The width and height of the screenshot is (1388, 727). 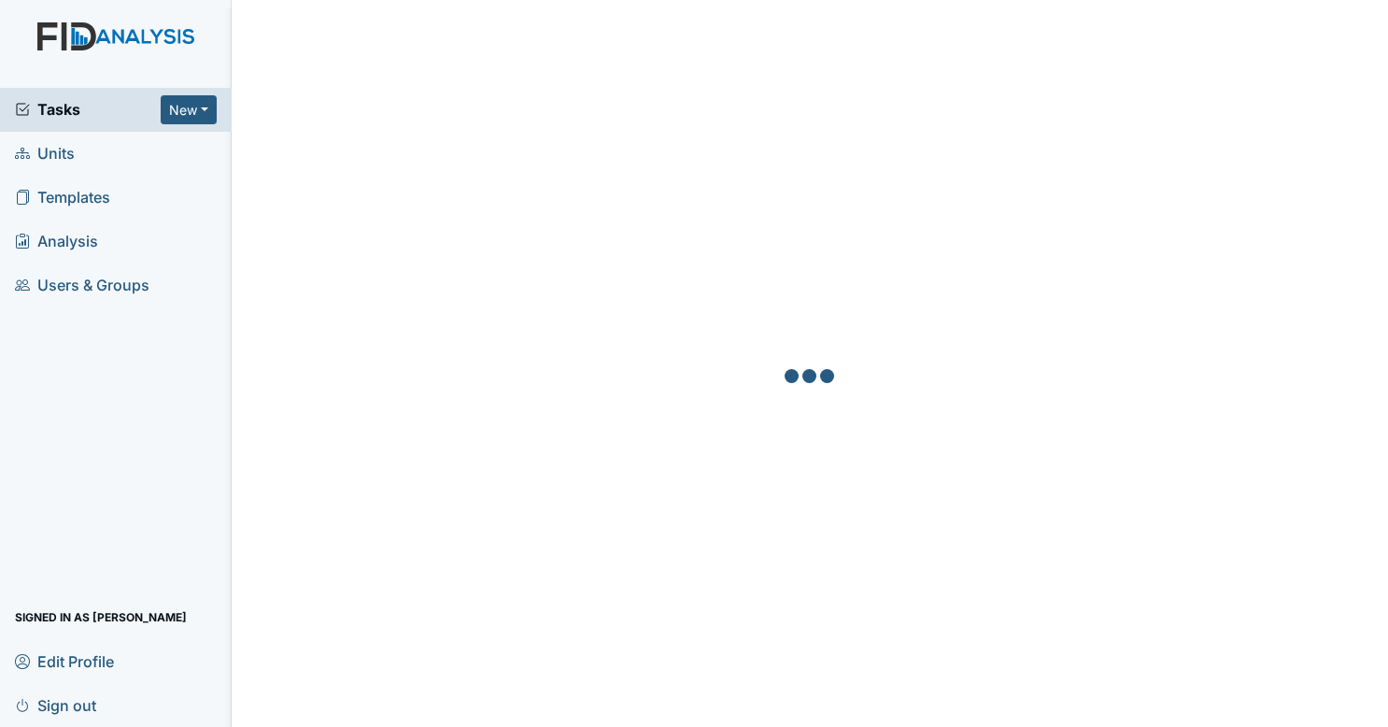 I want to click on span: Tasks, so click(x=88, y=109).